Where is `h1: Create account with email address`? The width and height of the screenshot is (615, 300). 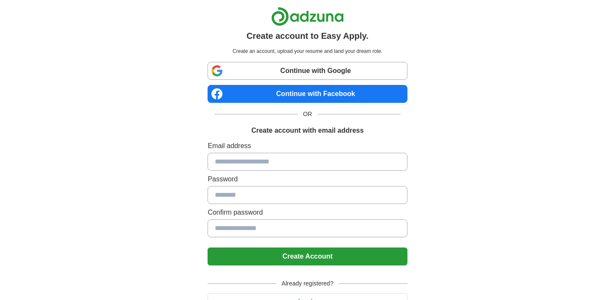 h1: Create account with email address is located at coordinates (307, 131).